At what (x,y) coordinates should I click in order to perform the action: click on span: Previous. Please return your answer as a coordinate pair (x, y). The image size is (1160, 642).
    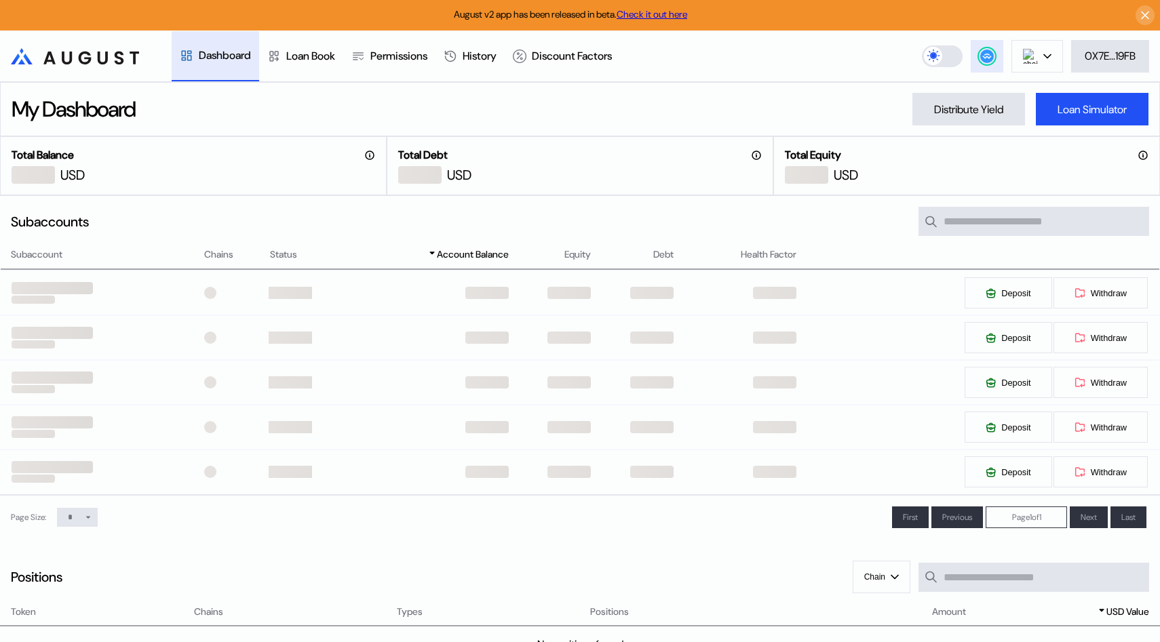
    Looking at the image, I should click on (957, 517).